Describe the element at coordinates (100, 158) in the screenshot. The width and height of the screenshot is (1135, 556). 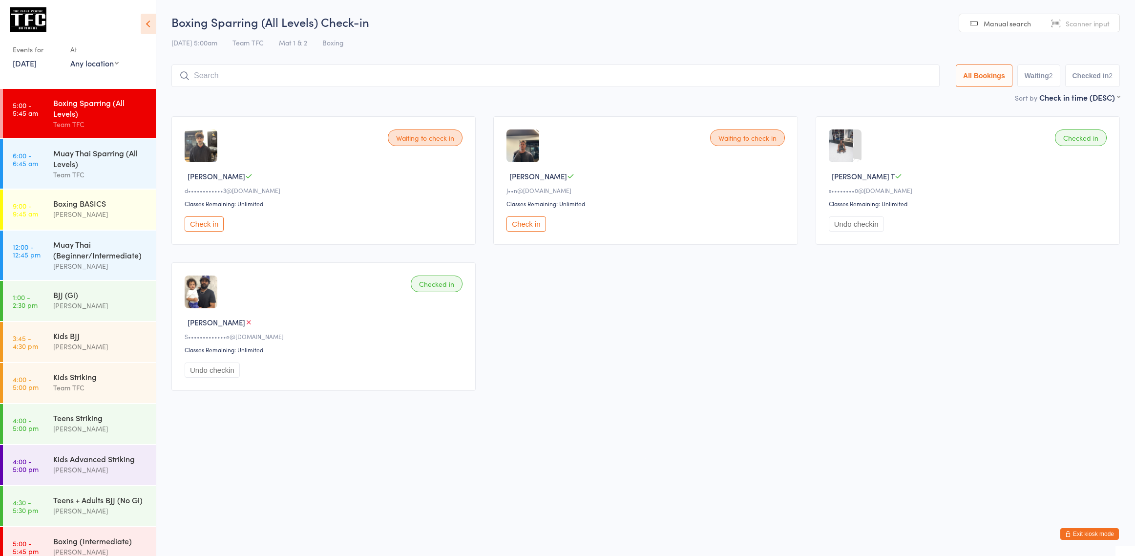
I see `div: Muay Thai Sparring (All Levels)` at that location.